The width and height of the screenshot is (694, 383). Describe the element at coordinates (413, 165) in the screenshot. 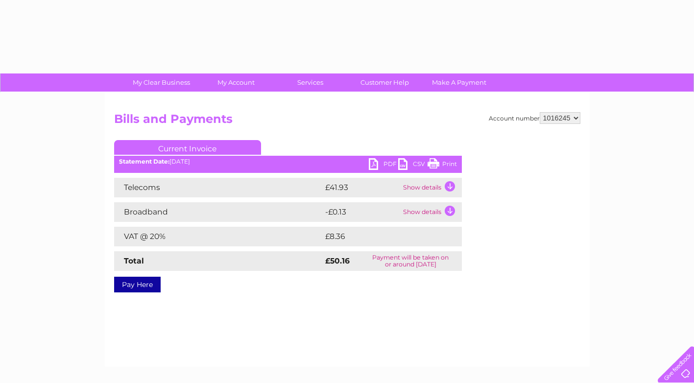

I see `a: CSV` at that location.